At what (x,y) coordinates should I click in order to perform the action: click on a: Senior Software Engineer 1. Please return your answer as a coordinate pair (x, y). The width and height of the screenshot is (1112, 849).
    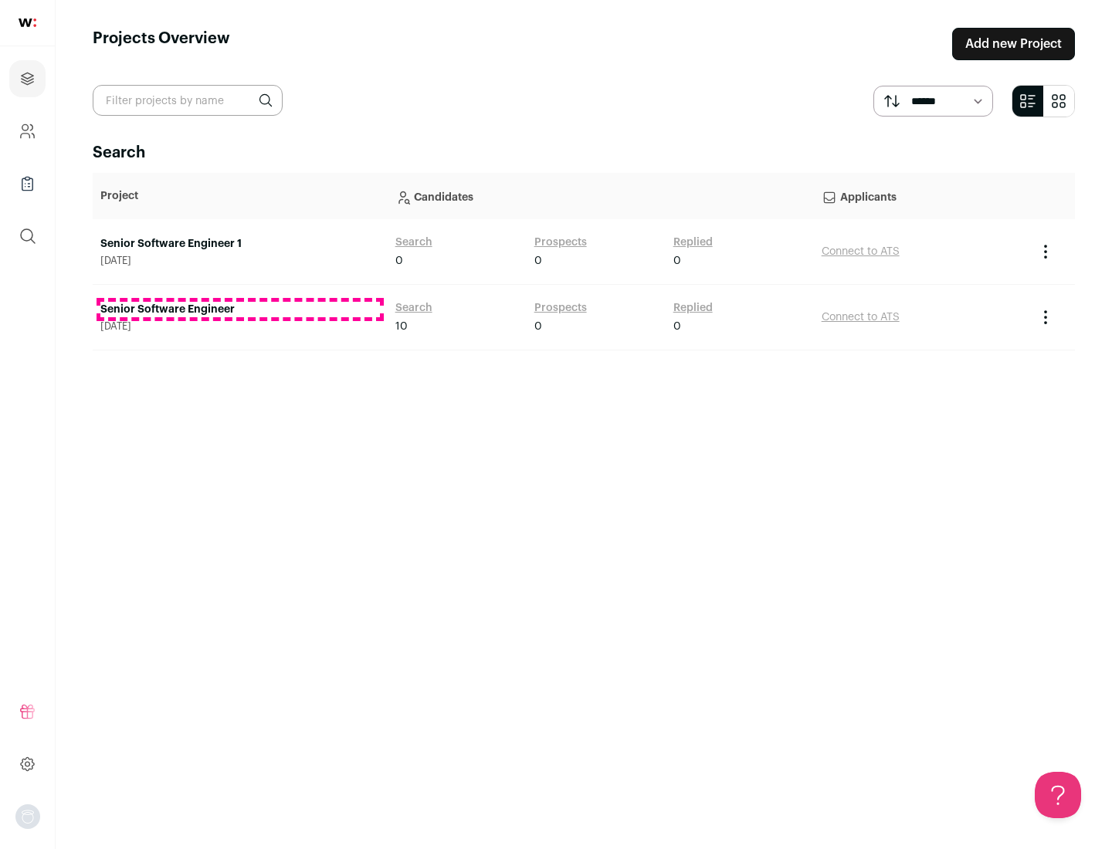
    Looking at the image, I should click on (240, 244).